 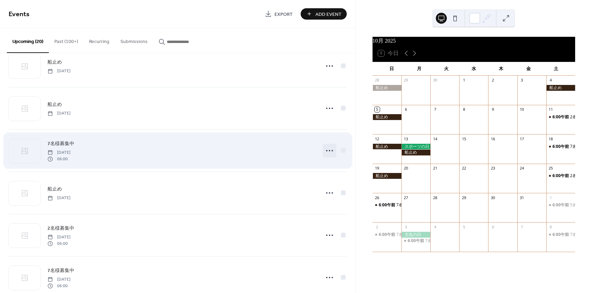 I want to click on div: 25, so click(x=551, y=168).